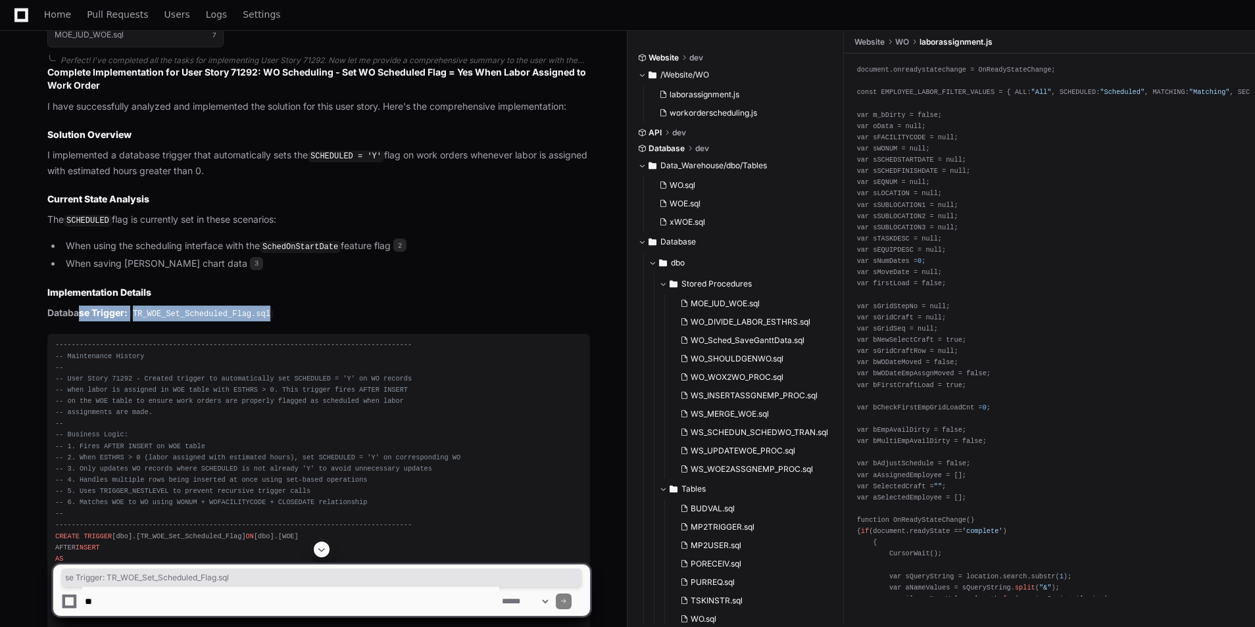 This screenshot has width=1255, height=627. I want to click on span: WO_WOX2WO_PROC.sql, so click(737, 378).